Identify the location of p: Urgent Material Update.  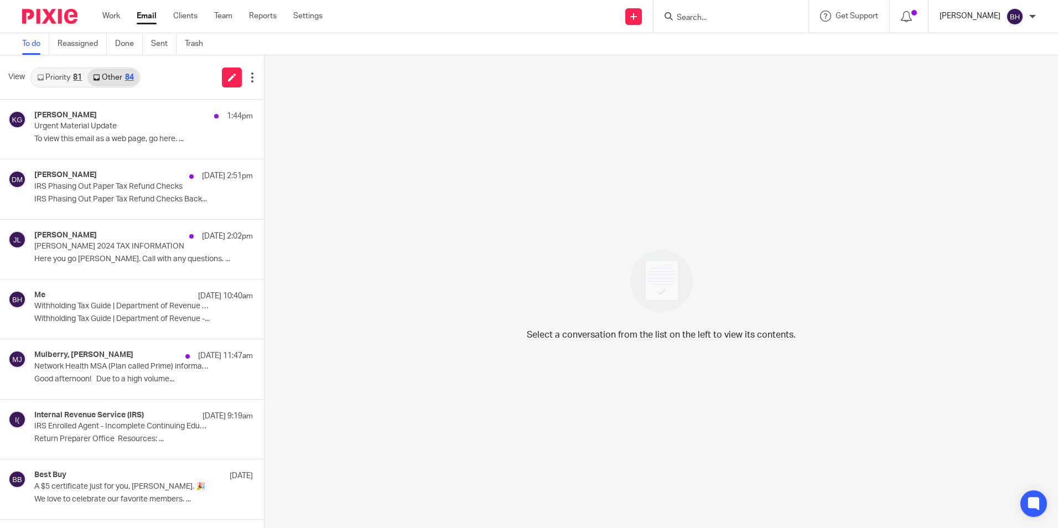
(122, 126).